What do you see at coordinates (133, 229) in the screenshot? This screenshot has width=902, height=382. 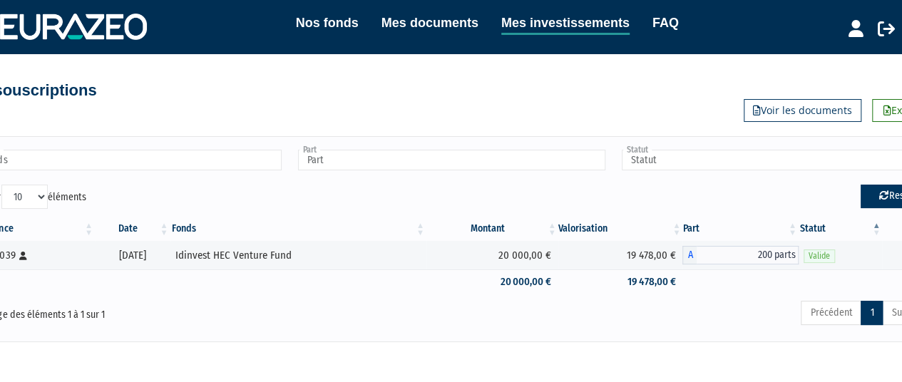 I see `th: Date: activer pour trier la colonne par ordre croissant` at bounding box center [133, 229].